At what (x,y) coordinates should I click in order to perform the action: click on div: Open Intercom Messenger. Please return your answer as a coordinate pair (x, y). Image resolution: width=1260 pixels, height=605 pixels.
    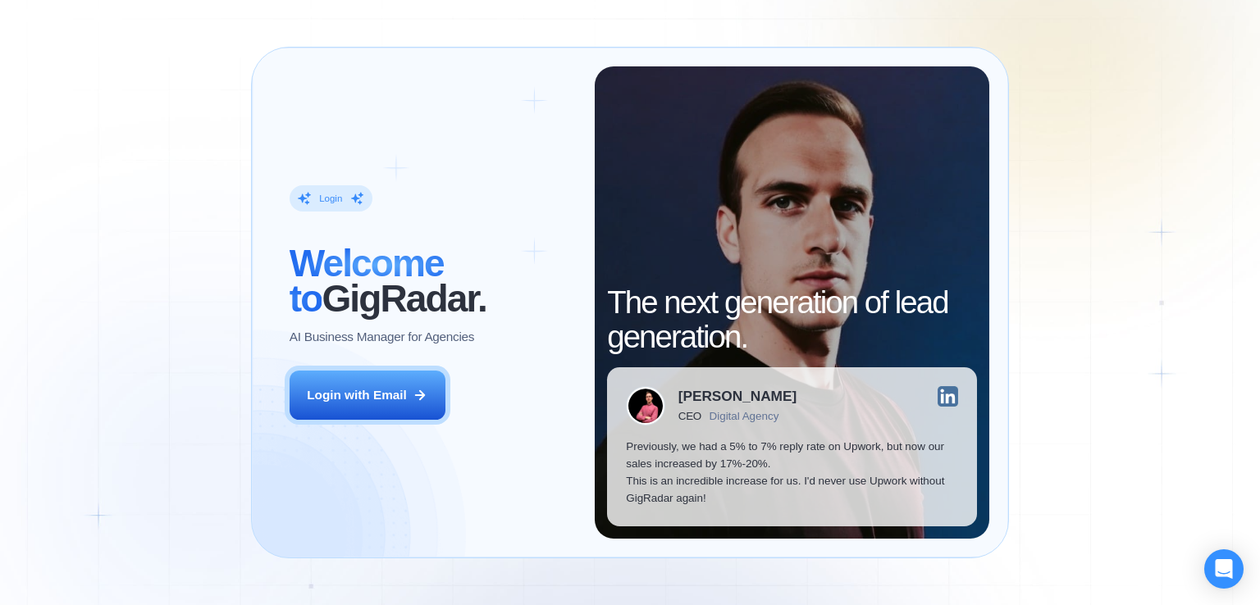
    Looking at the image, I should click on (1224, 569).